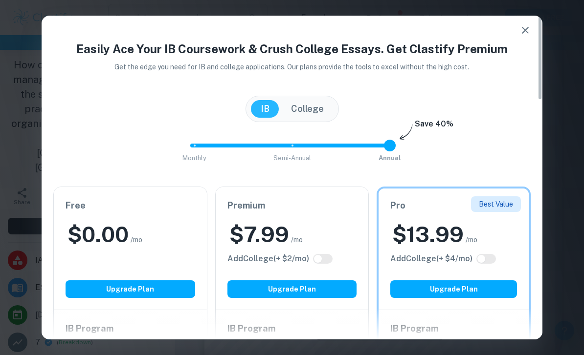 Image resolution: width=584 pixels, height=355 pixels. What do you see at coordinates (292, 206) in the screenshot?
I see `h6: Premium` at bounding box center [292, 206].